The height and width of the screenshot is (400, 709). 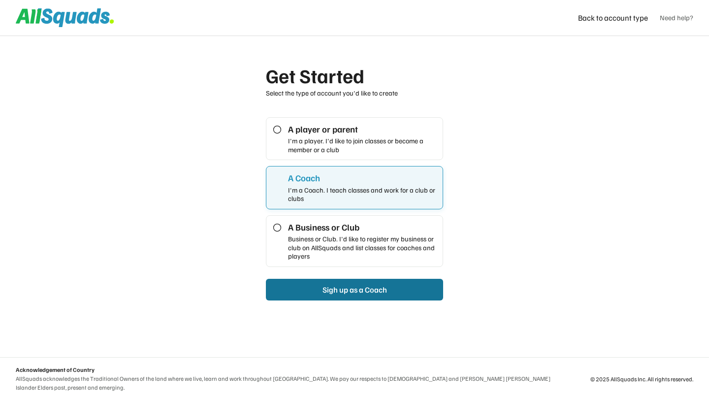 What do you see at coordinates (291, 383) in the screenshot?
I see `div: AllSquads acknowledges the Traditional Owners of the land where we live, learn and work throughou...` at bounding box center [291, 383].